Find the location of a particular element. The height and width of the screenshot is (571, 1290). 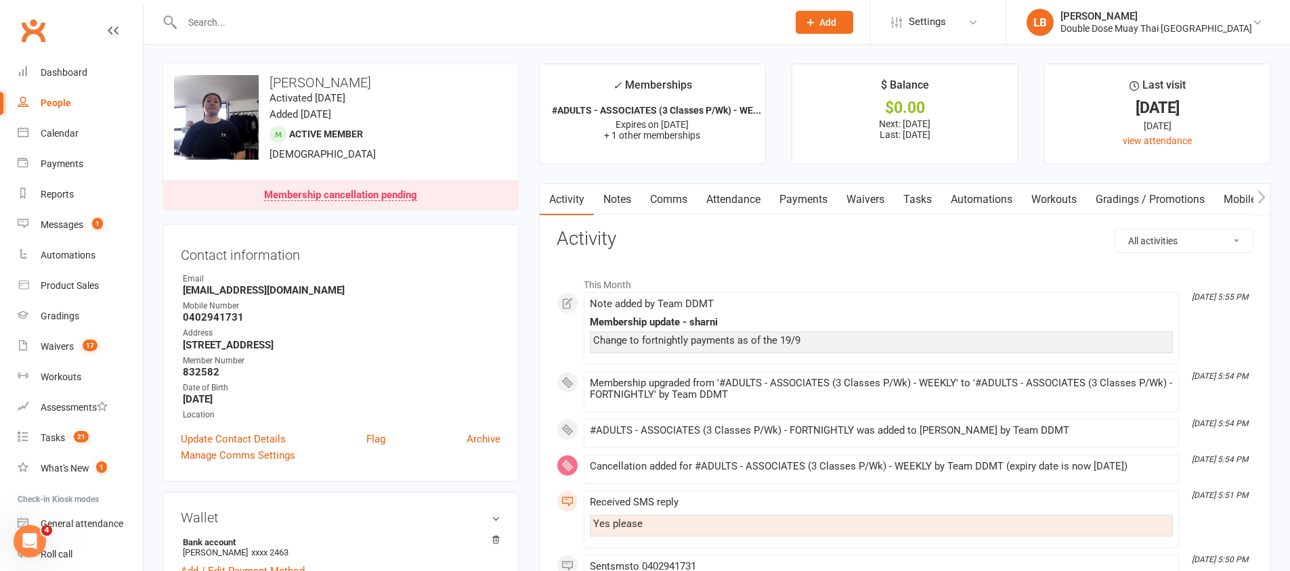

a: Manage Comms Settings is located at coordinates (238, 456).